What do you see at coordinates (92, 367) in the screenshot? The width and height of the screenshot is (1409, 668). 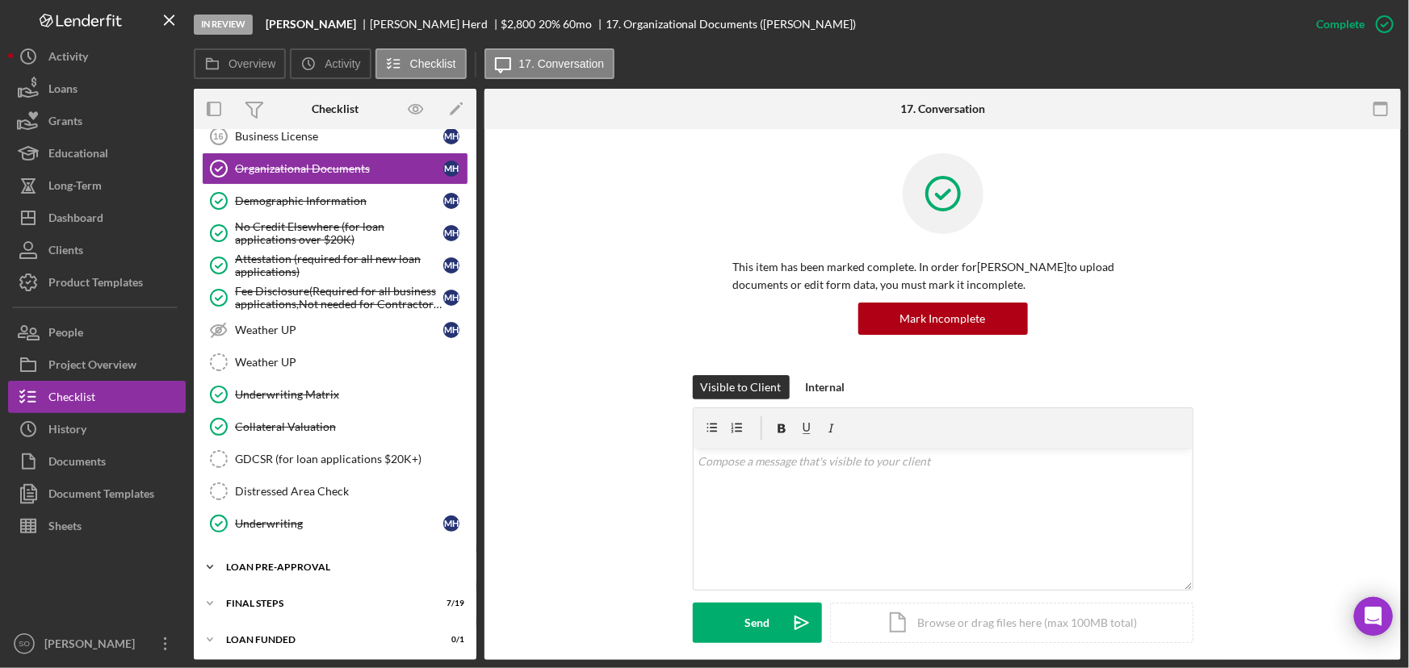 I see `div: Project Overview` at bounding box center [92, 367].